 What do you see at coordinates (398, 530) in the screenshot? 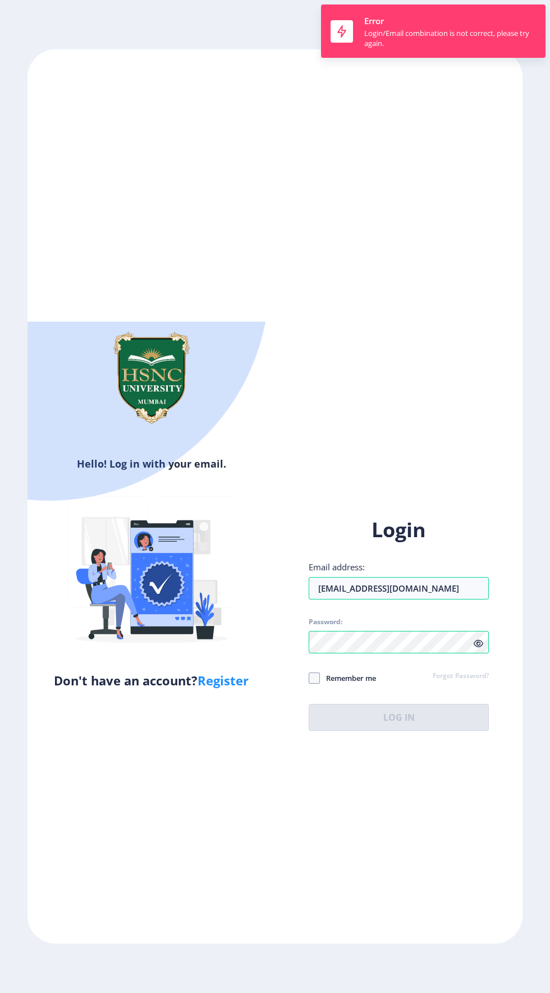
I see `h1: Login` at bounding box center [398, 530].